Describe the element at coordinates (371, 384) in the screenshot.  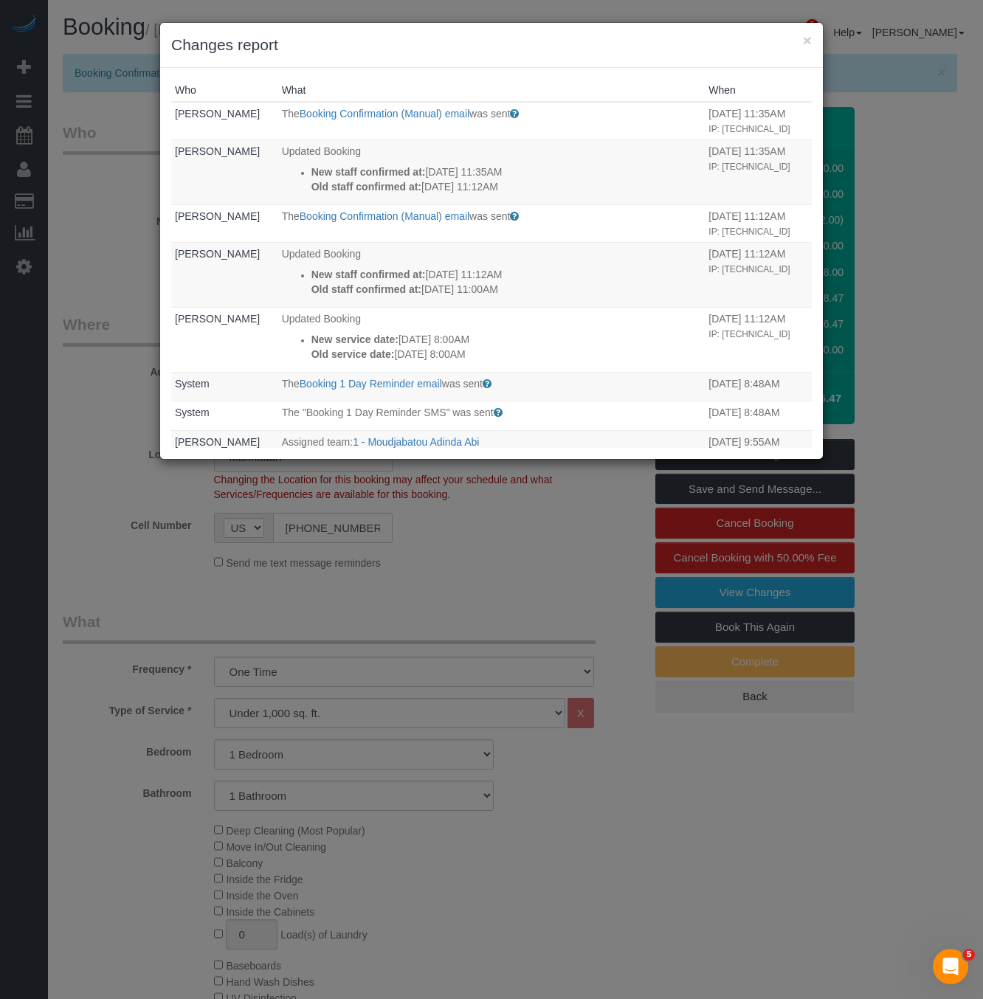
I see `a: Booking 1 Day Reminder email` at that location.